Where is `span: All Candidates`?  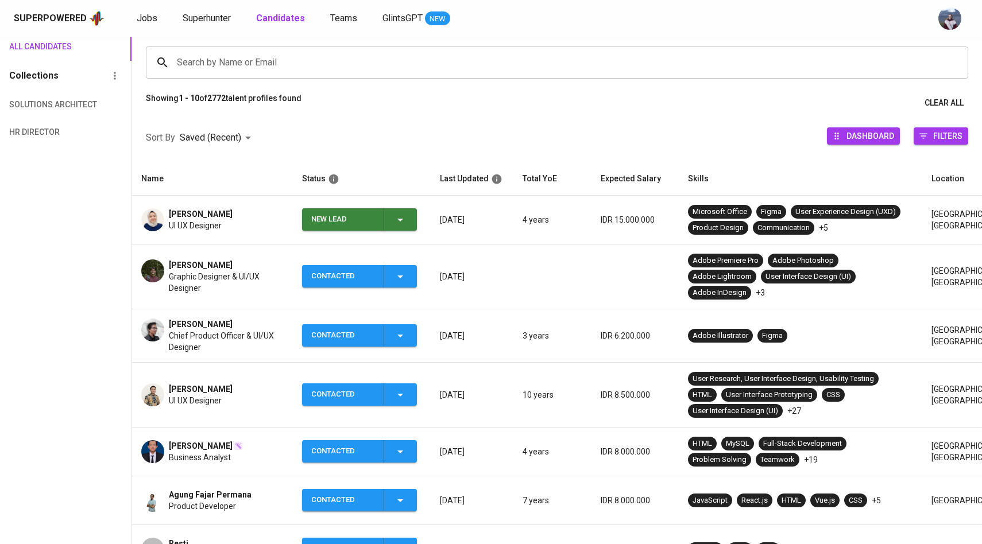 span: All Candidates is located at coordinates (40, 47).